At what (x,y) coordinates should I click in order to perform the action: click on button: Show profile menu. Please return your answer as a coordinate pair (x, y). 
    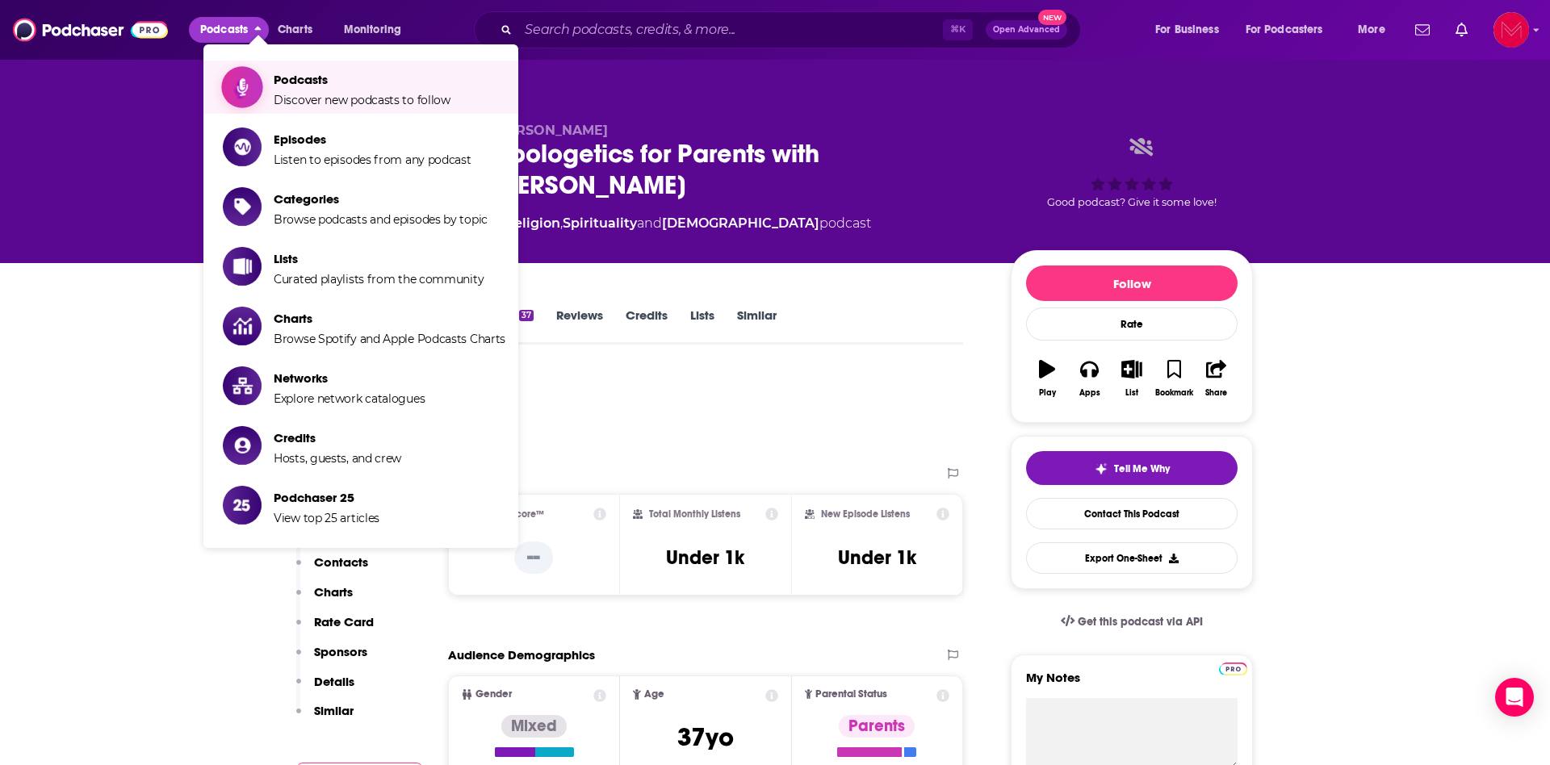
    Looking at the image, I should click on (1511, 30).